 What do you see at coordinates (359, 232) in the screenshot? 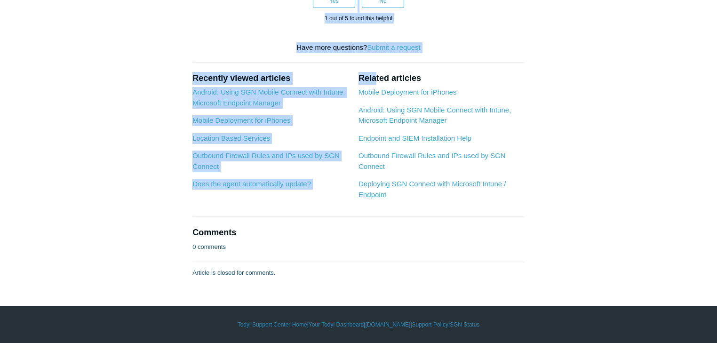
I see `h2: Comments` at bounding box center [359, 232].